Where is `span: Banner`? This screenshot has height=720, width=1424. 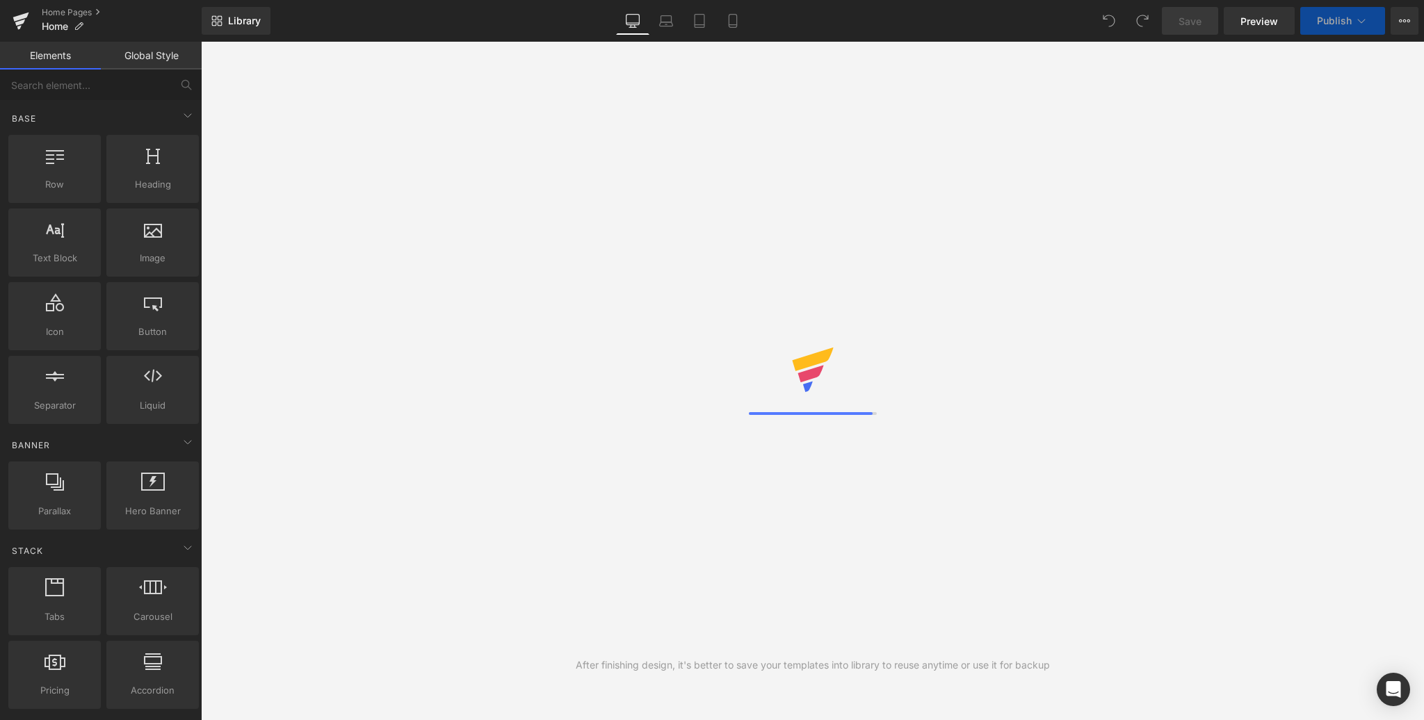 span: Banner is located at coordinates (31, 445).